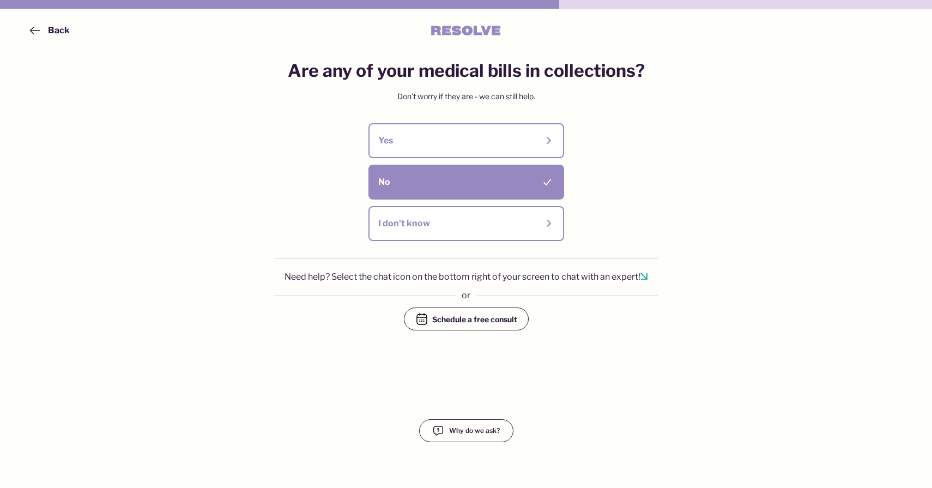  I want to click on h5: Are any of your medical bills in collections?, so click(466, 71).